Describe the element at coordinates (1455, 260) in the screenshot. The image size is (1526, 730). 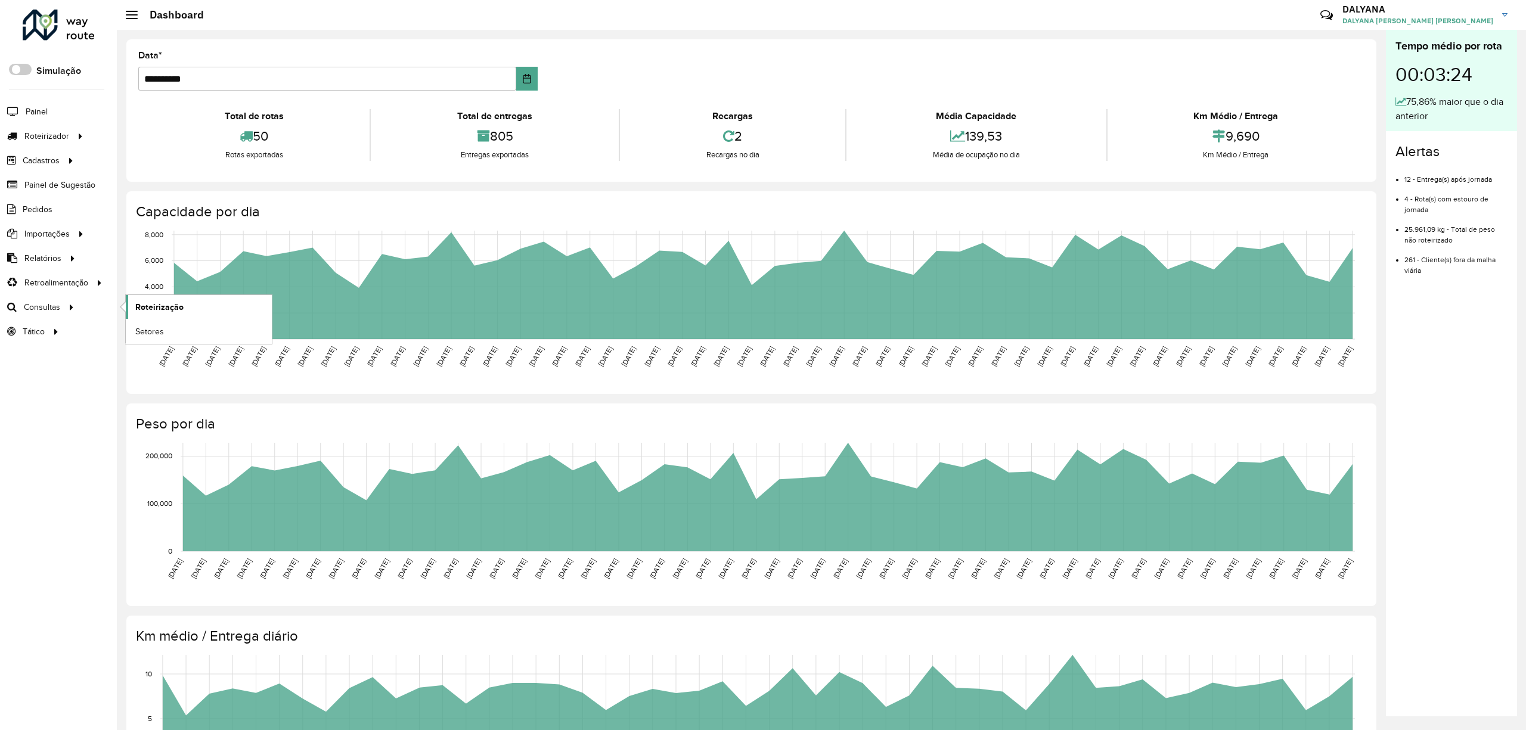
I see `li: 261 - Cliente(s) fora da malha viária` at that location.